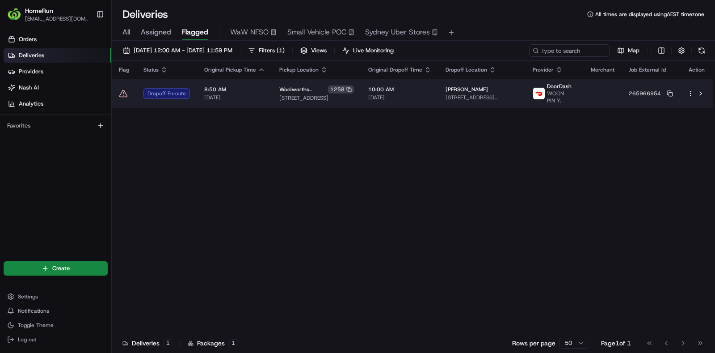  Describe the element at coordinates (28, 39) in the screenshot. I see `span: Orders` at that location.